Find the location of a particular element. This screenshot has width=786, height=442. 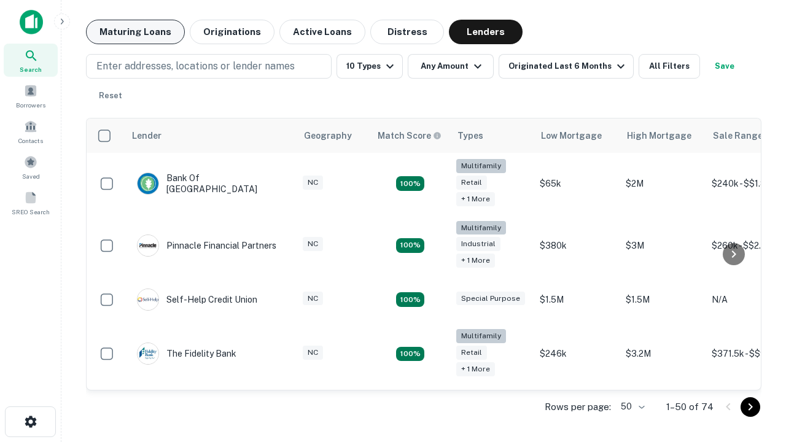

button: Active Loans is located at coordinates (322, 32).